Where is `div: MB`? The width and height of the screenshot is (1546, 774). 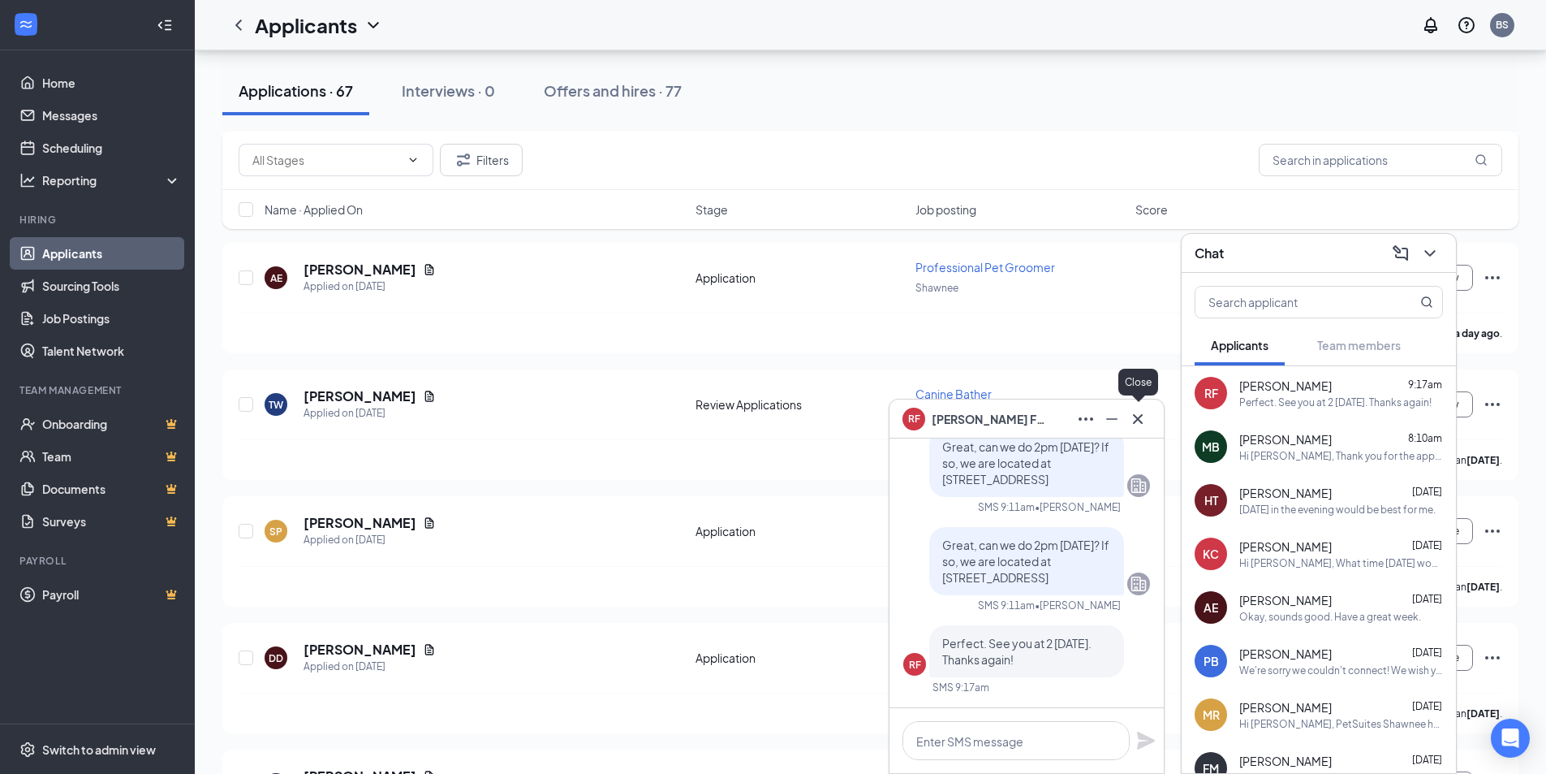
div: MB is located at coordinates (1211, 446).